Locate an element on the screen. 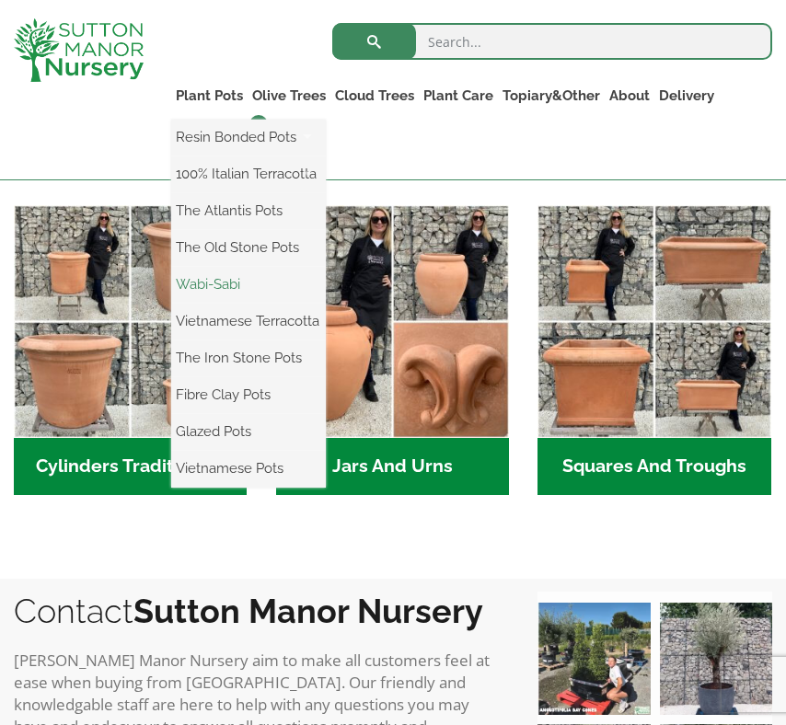  h2: Cylinders Traditionals is located at coordinates (130, 467).